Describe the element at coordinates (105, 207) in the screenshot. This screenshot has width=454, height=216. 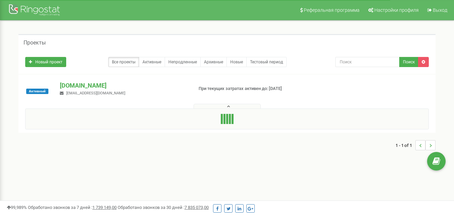
I see `u: 1 739 149,00` at that location.